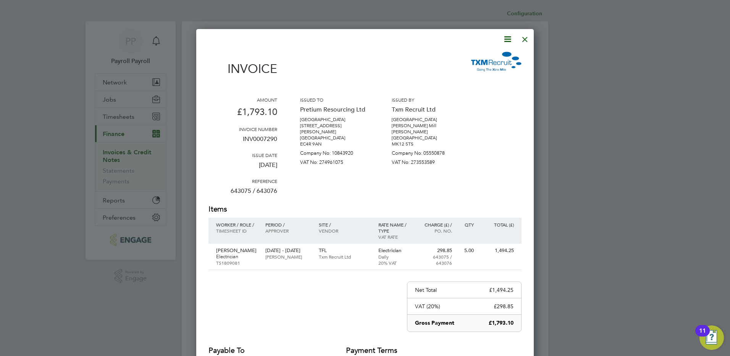 The image size is (730, 356). What do you see at coordinates (237, 224) in the screenshot?
I see `p: Worker / Role /` at bounding box center [237, 224].